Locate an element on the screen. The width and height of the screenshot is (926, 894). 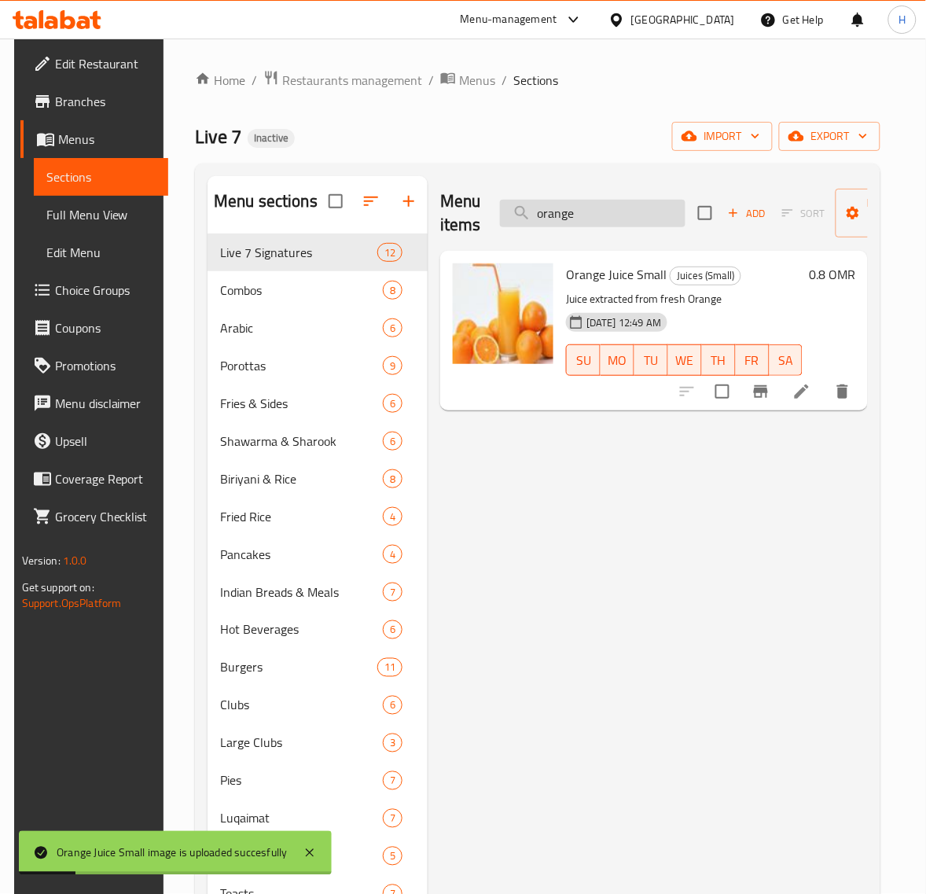
span: Get support on: is located at coordinates (58, 587).